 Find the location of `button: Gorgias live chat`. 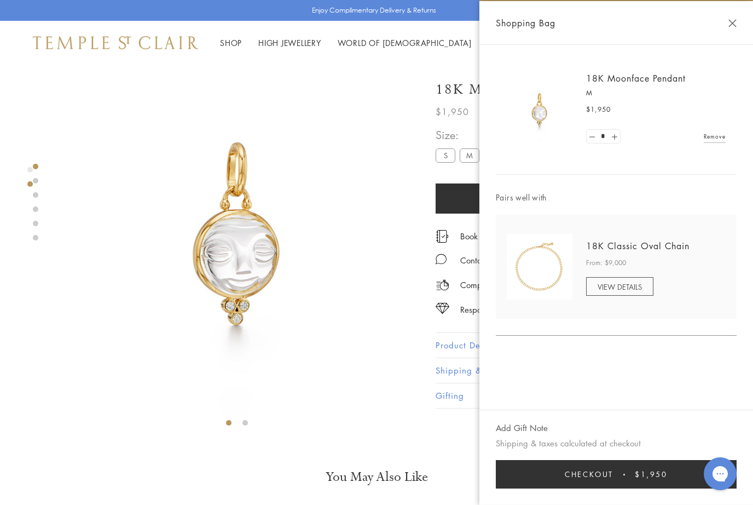

button: Gorgias live chat is located at coordinates (22, 20).